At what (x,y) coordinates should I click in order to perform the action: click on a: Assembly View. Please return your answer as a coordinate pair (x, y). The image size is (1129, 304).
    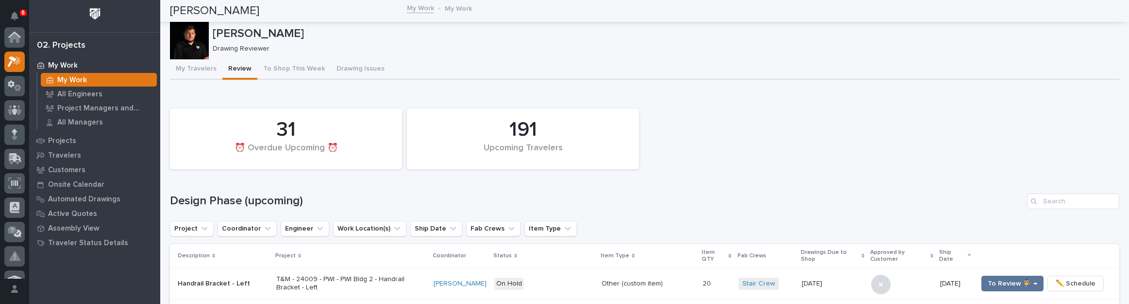
    Looking at the image, I should click on (95, 228).